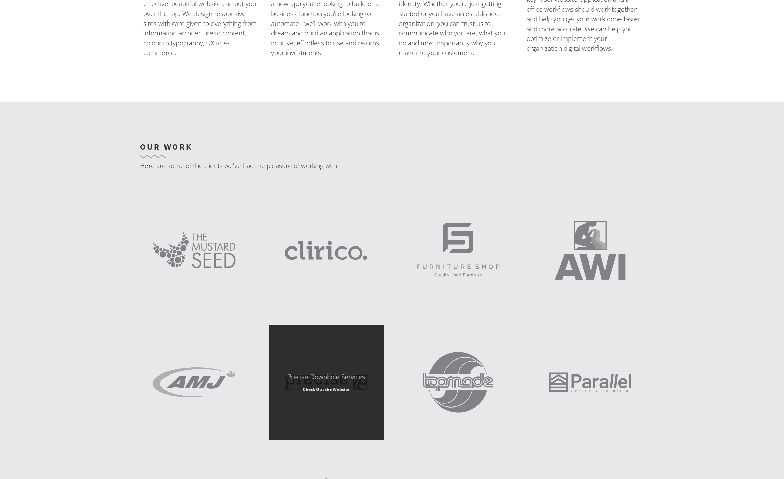 This screenshot has width=784, height=479. Describe the element at coordinates (326, 382) in the screenshot. I see `a: Precise Downhole ServicesCheck Out the Website` at that location.